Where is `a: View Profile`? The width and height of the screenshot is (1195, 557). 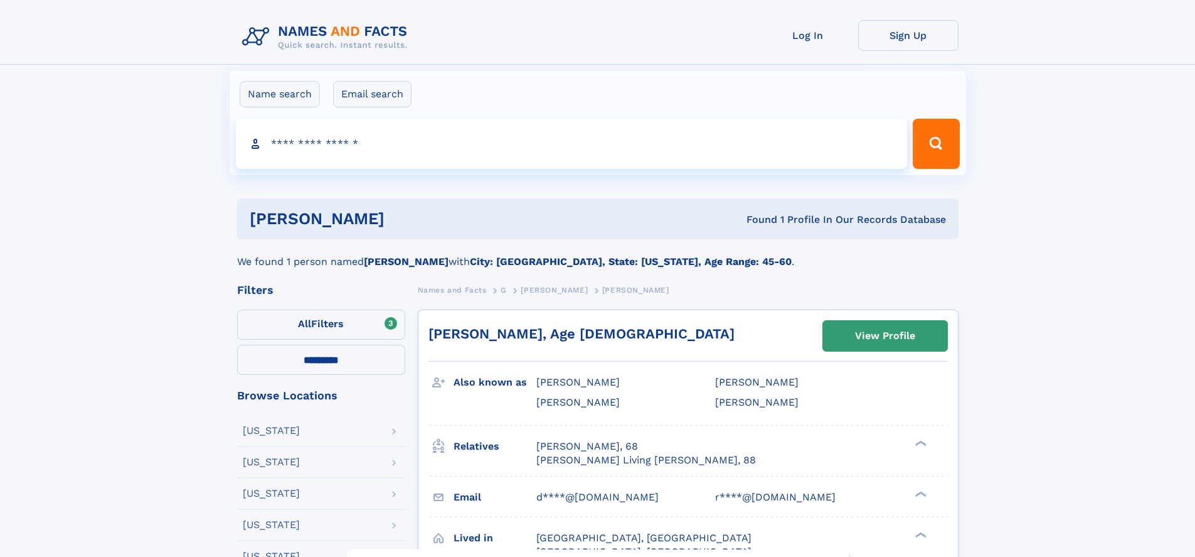
a: View Profile is located at coordinates (885, 336).